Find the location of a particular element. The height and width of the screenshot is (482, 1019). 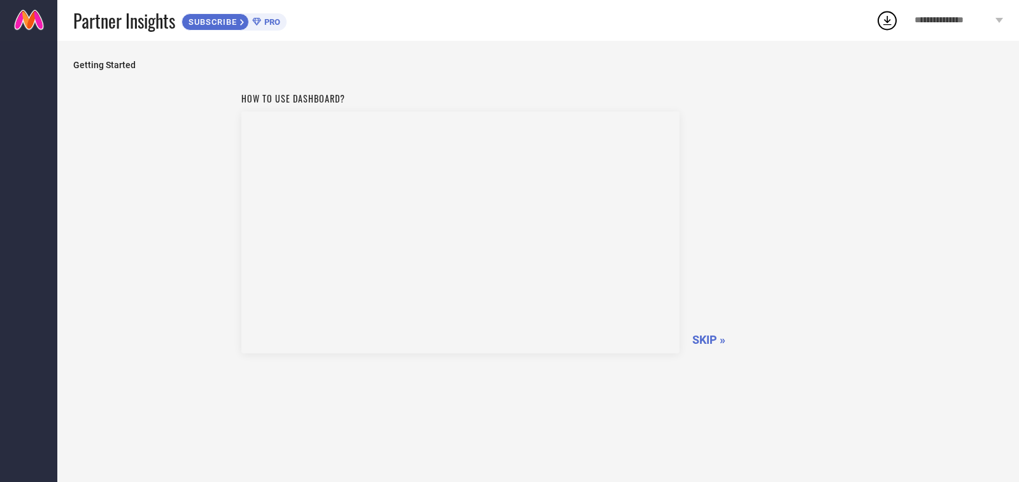

span: Getting Started is located at coordinates (538, 65).